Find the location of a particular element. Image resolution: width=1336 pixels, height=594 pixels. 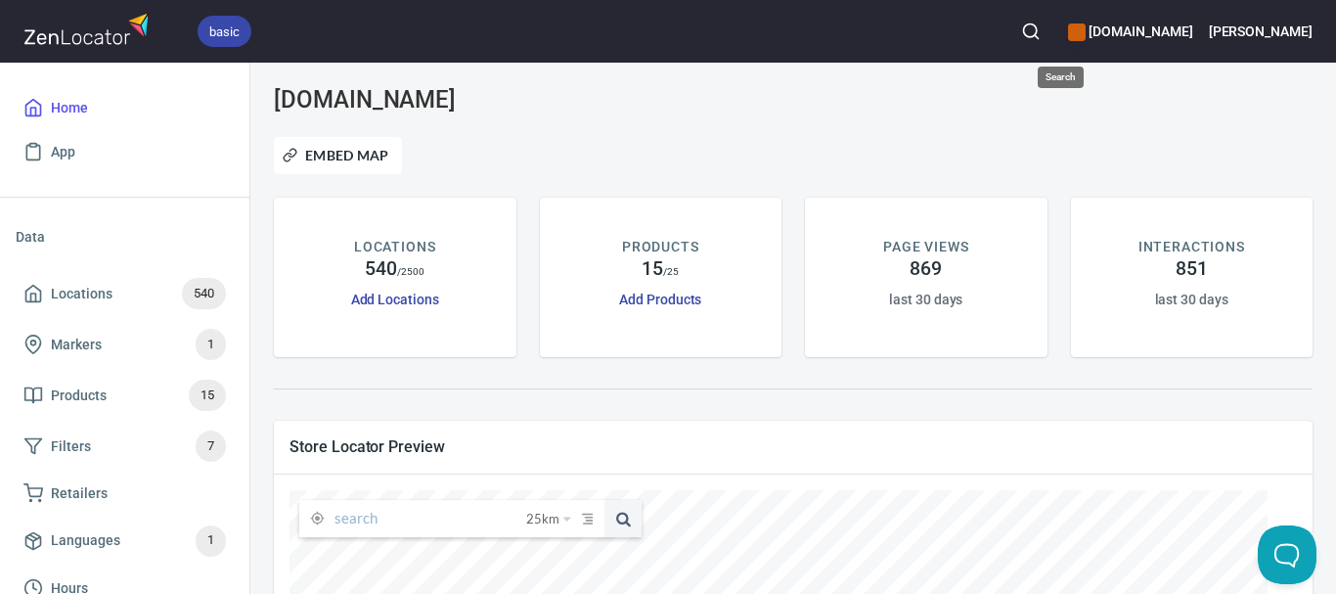

span: 15 is located at coordinates (207, 395).